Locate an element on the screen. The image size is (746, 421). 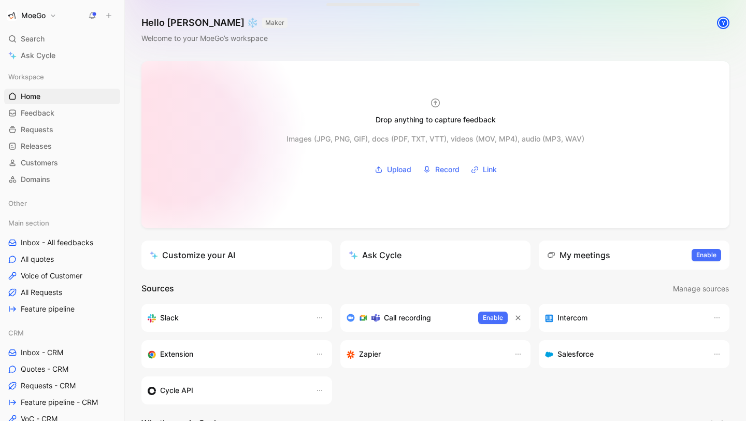
button: Record is located at coordinates (441, 169).